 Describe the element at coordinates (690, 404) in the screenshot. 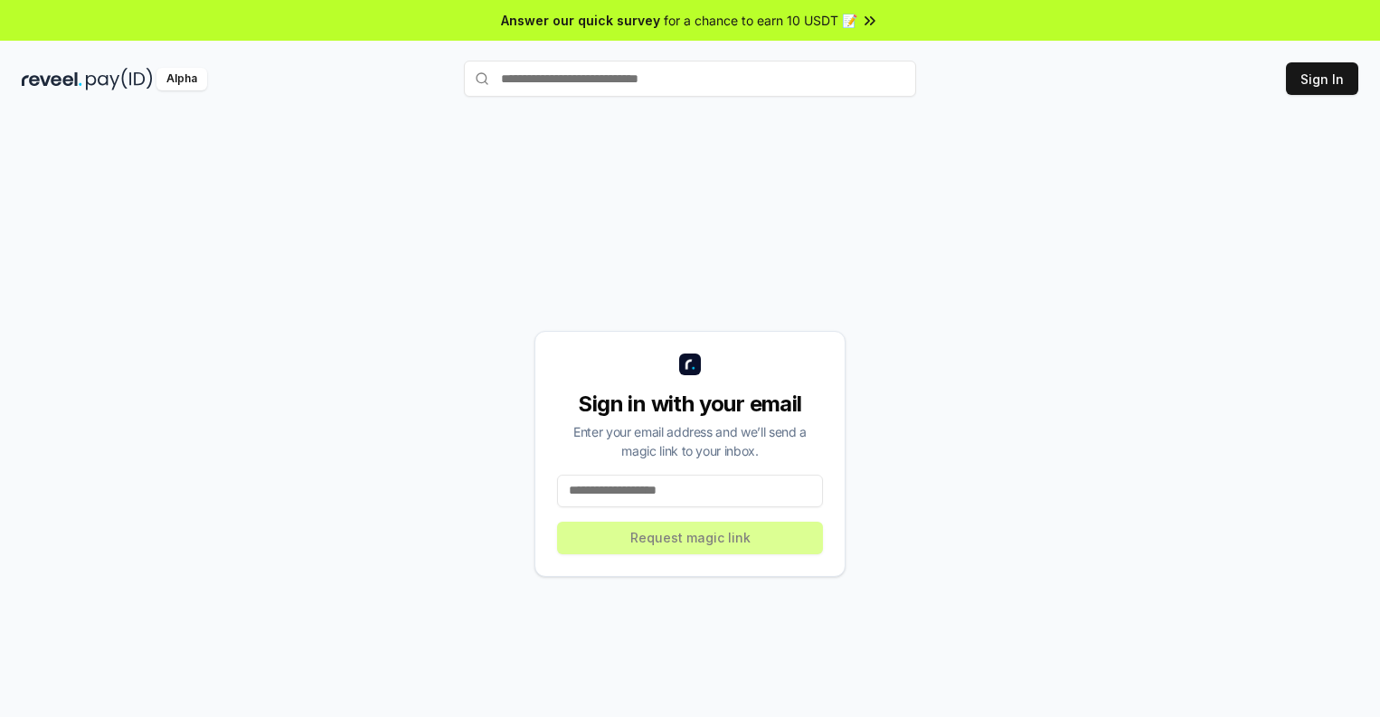

I see `div: Sign in with your email` at that location.